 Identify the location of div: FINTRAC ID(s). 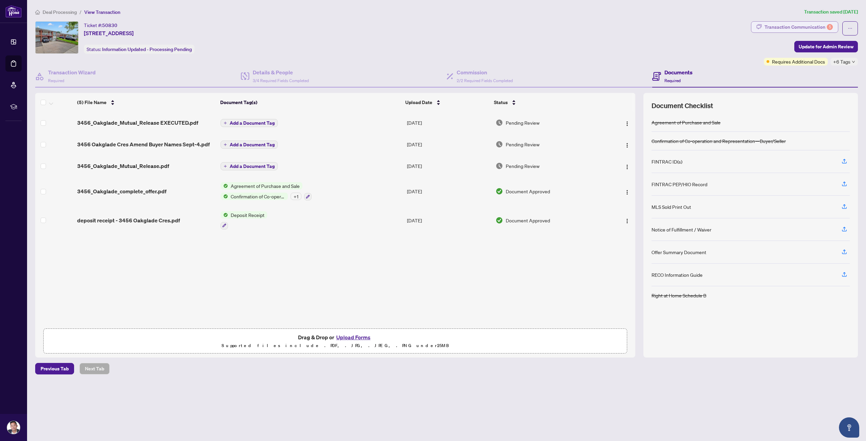
(667, 162).